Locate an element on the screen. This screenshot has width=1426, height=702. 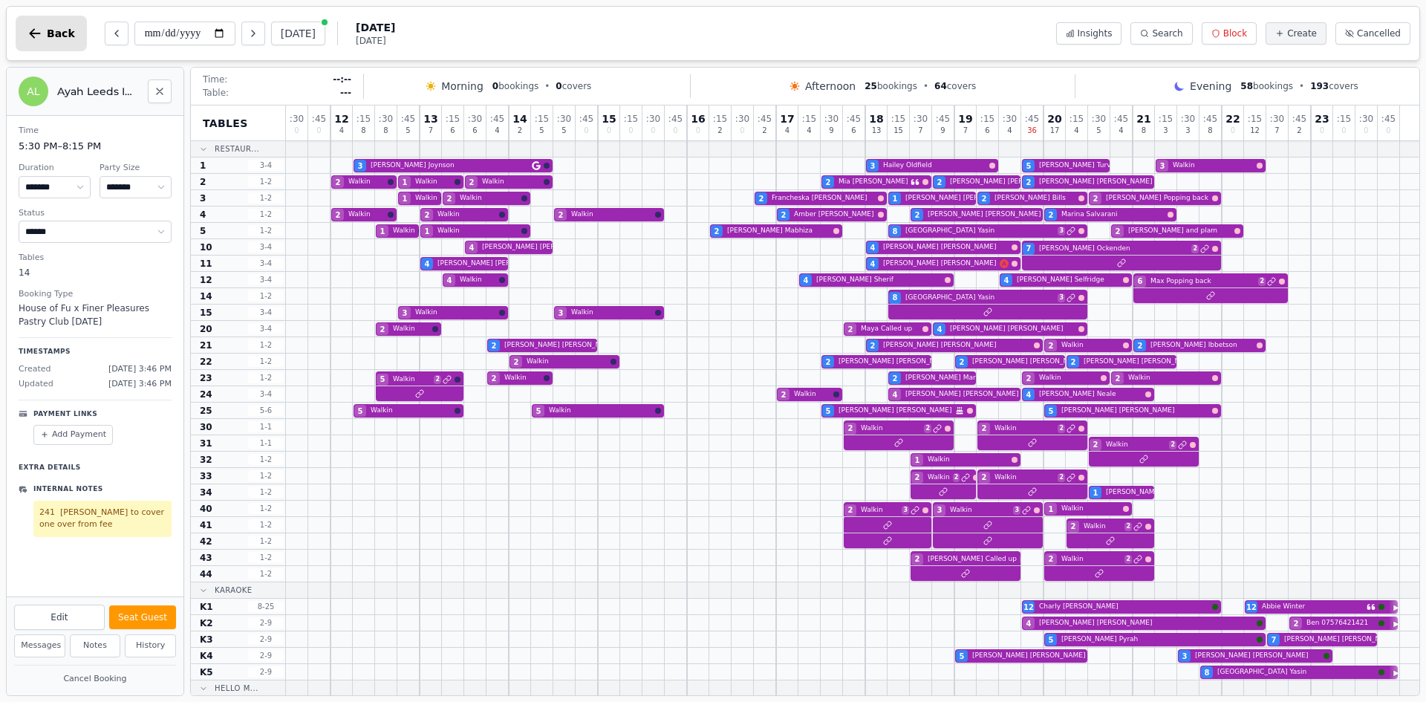
span: 9 is located at coordinates (943, 131).